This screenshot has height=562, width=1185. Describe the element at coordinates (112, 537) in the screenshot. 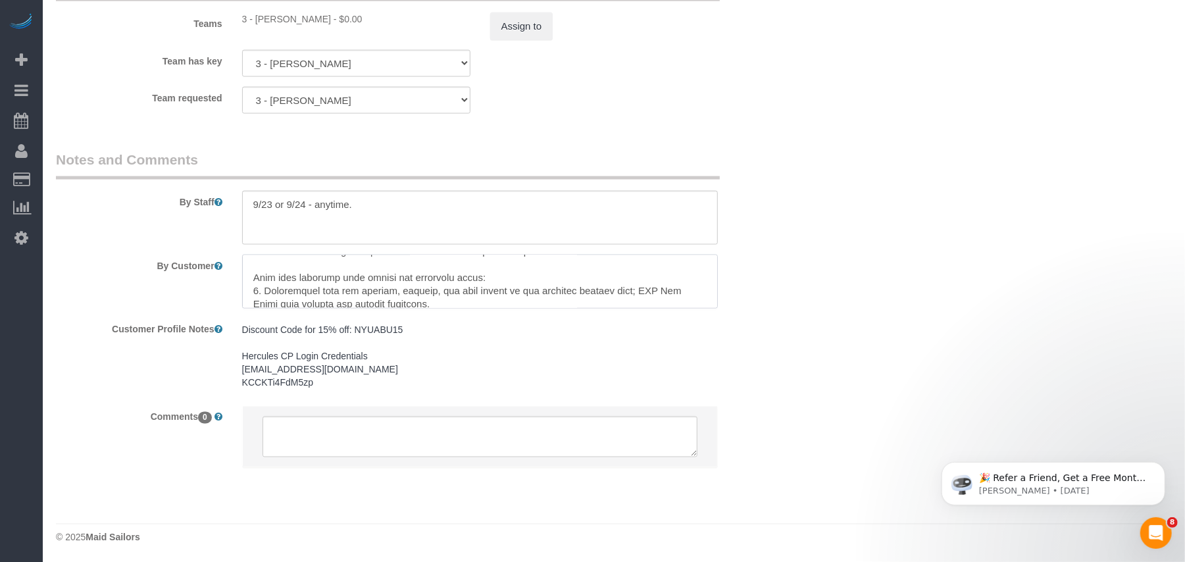

I see `strong: Maid Sailors` at that location.